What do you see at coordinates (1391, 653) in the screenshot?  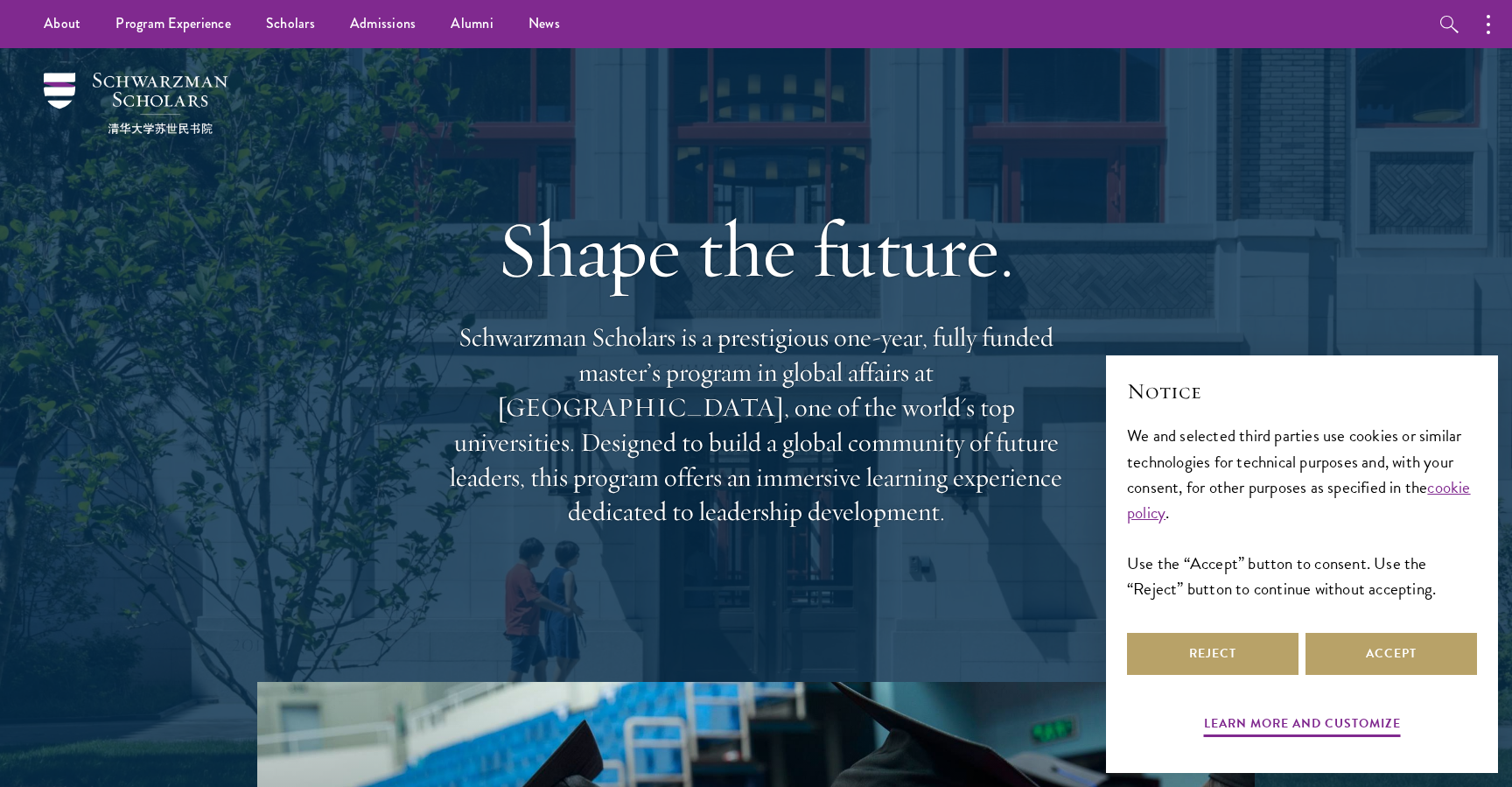 I see `button: Accept` at bounding box center [1391, 653].